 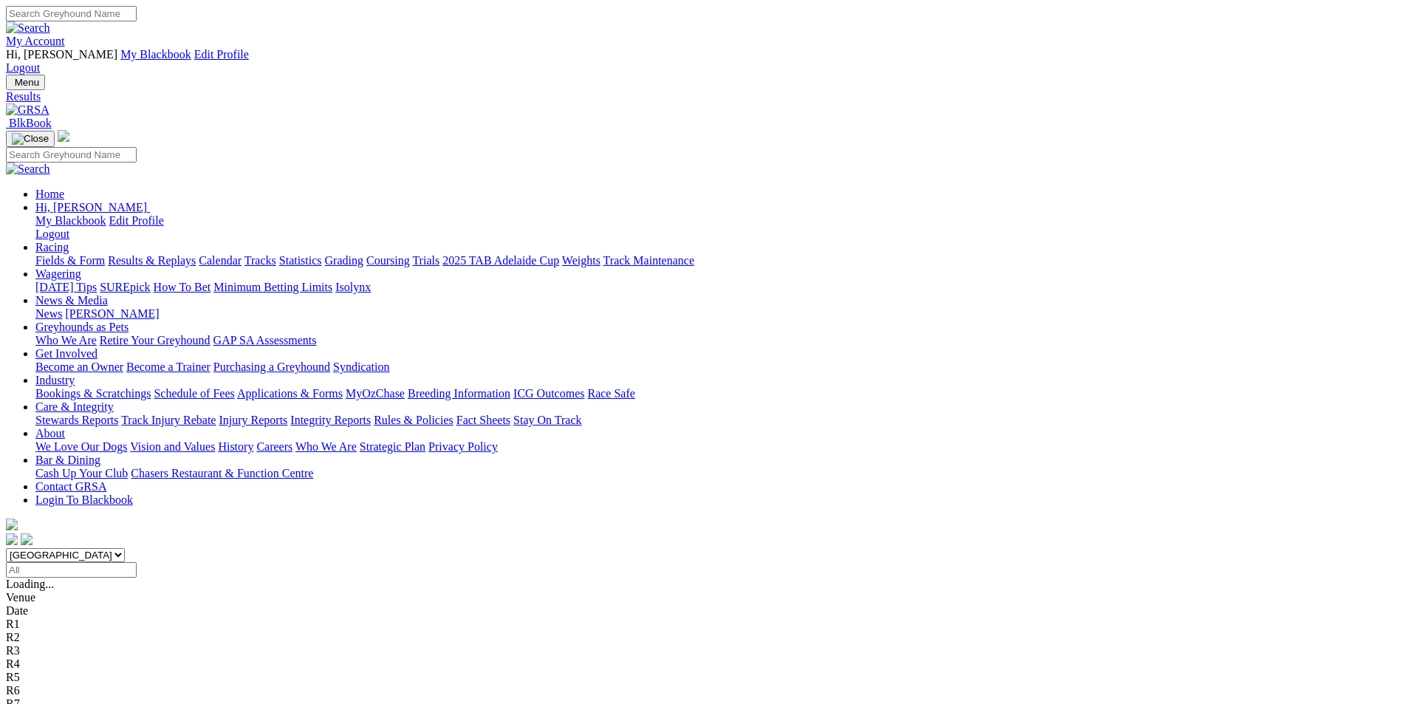 I want to click on a: Calendar, so click(x=220, y=260).